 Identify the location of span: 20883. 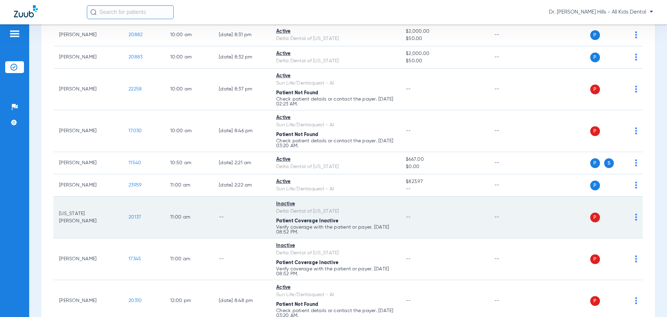
(135, 57).